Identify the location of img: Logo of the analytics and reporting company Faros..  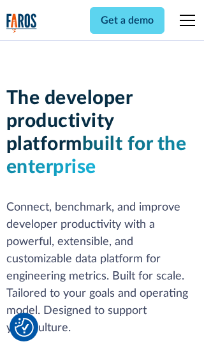
(22, 23).